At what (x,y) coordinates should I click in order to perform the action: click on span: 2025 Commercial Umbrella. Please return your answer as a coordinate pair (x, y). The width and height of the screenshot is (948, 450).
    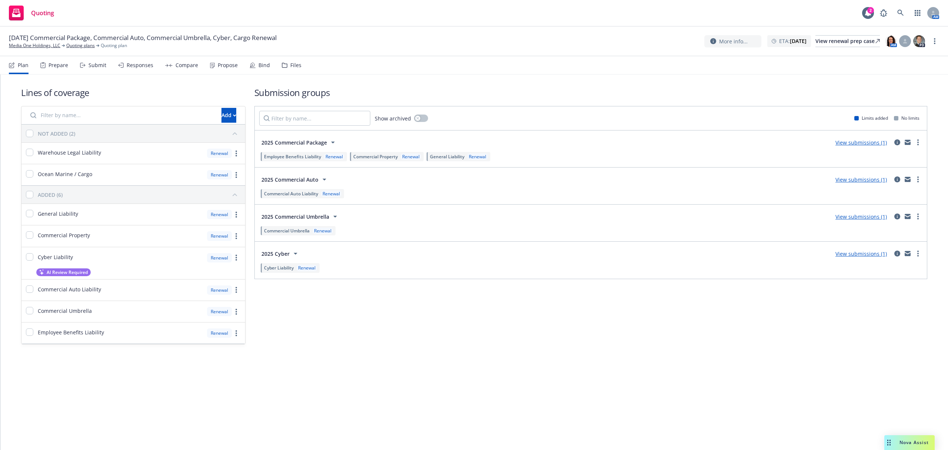
    Looking at the image, I should click on (295, 216).